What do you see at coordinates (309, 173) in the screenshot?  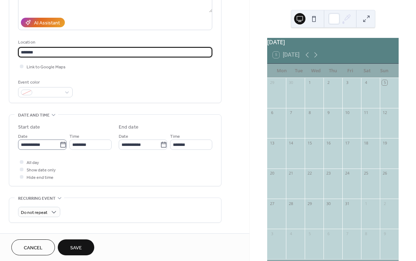 I see `div: 22` at bounding box center [309, 173].